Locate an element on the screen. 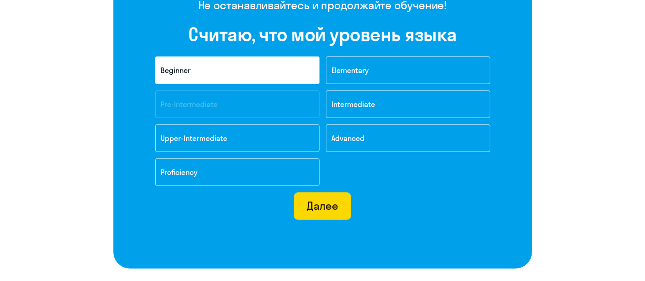 This screenshot has width=645, height=281. button: Upper-Intermediate is located at coordinates (237, 138).